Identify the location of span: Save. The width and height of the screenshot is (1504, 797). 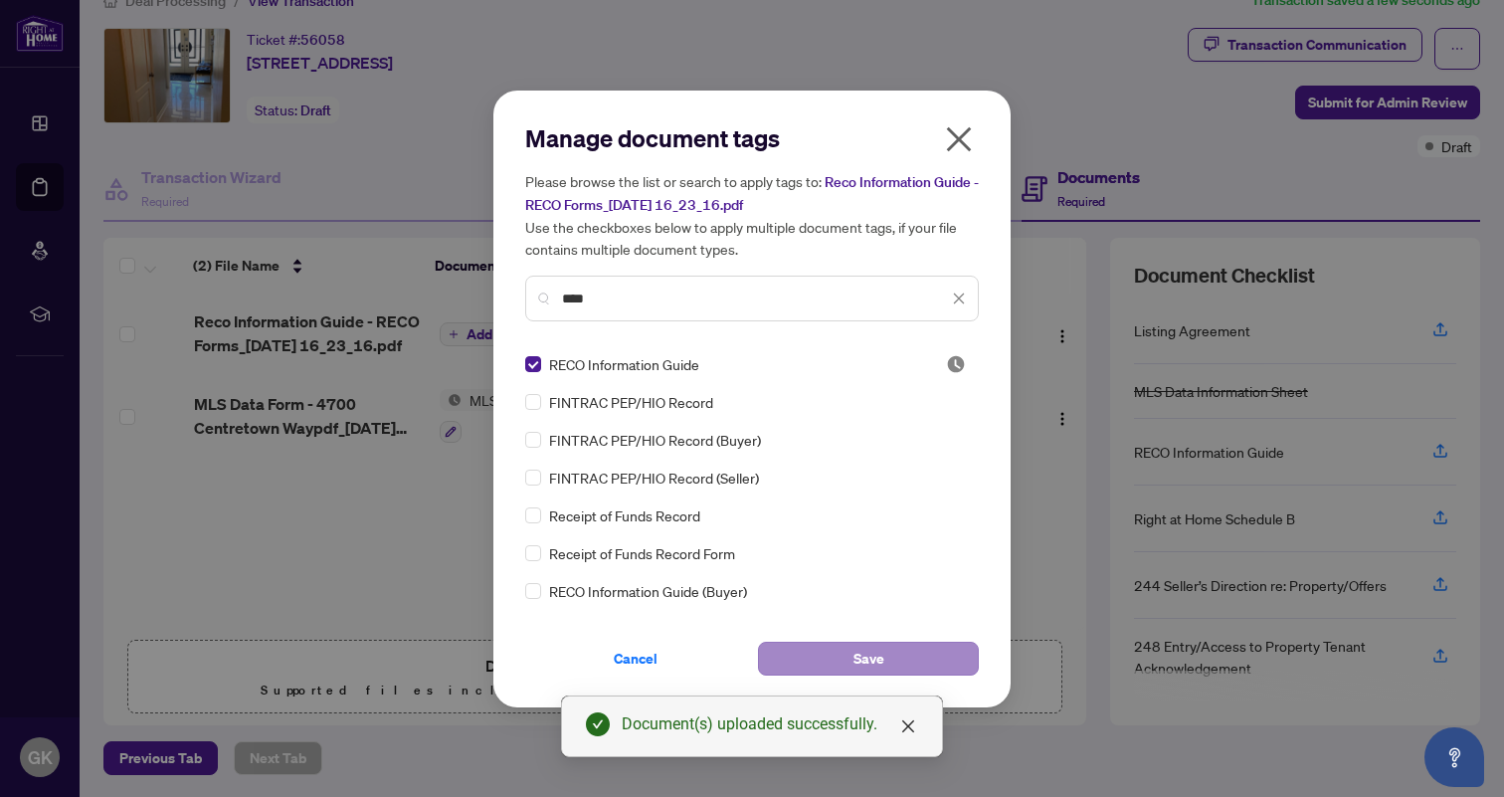
(869, 659).